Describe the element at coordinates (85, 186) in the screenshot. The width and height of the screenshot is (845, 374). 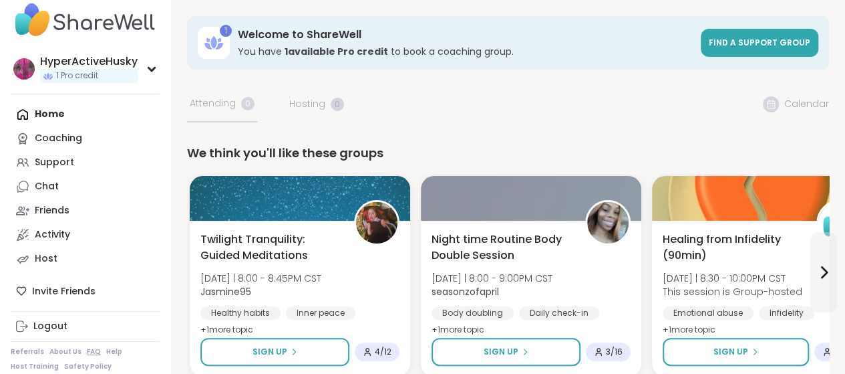
I see `a: Chat` at that location.